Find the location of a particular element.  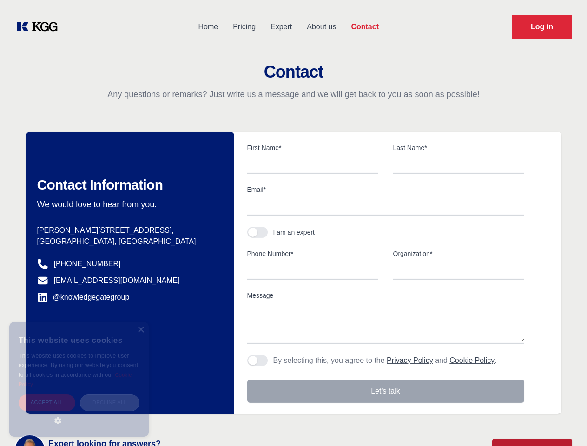

span: This website uses cookies to improve user experience. By using our website you consent to all coo... is located at coordinates (78, 365).